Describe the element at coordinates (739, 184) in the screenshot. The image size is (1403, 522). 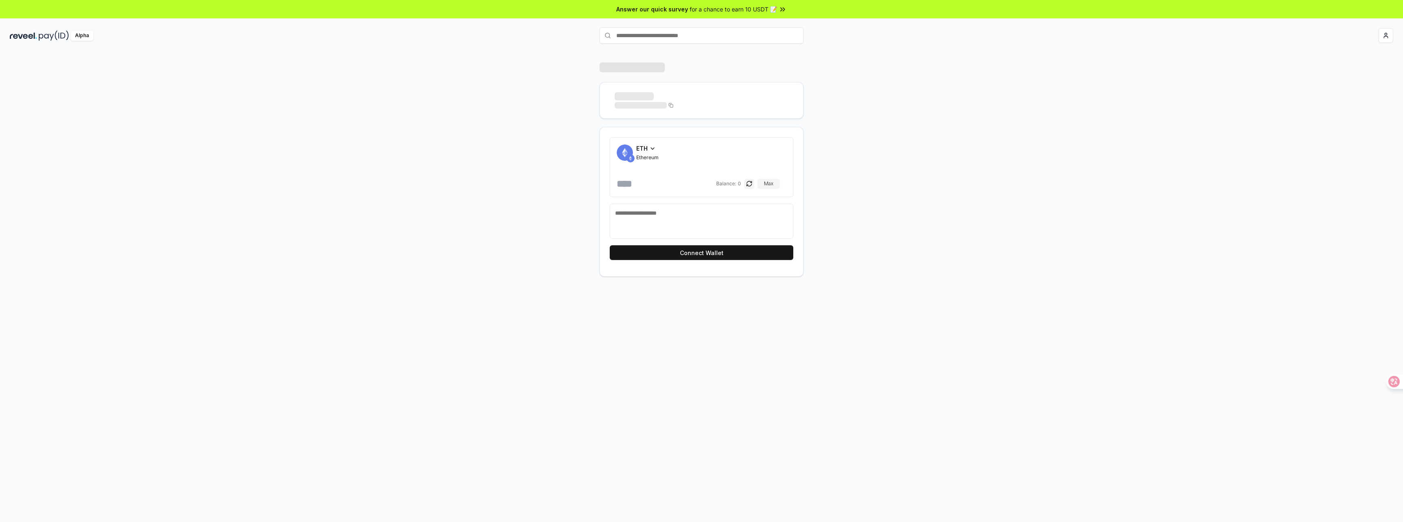
I see `span: 0` at that location.